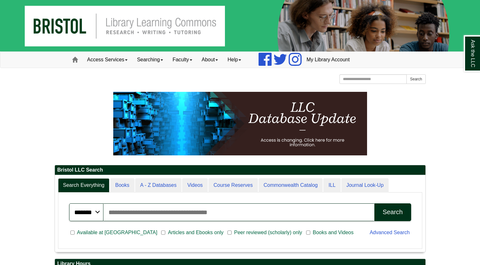 The image size is (480, 265). What do you see at coordinates (84, 185) in the screenshot?
I see `a: Search Everything` at bounding box center [84, 185].